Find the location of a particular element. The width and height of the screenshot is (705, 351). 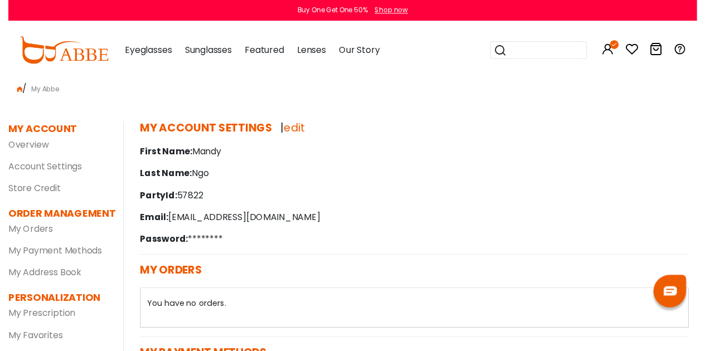

div: Shop now is located at coordinates (392, 11).